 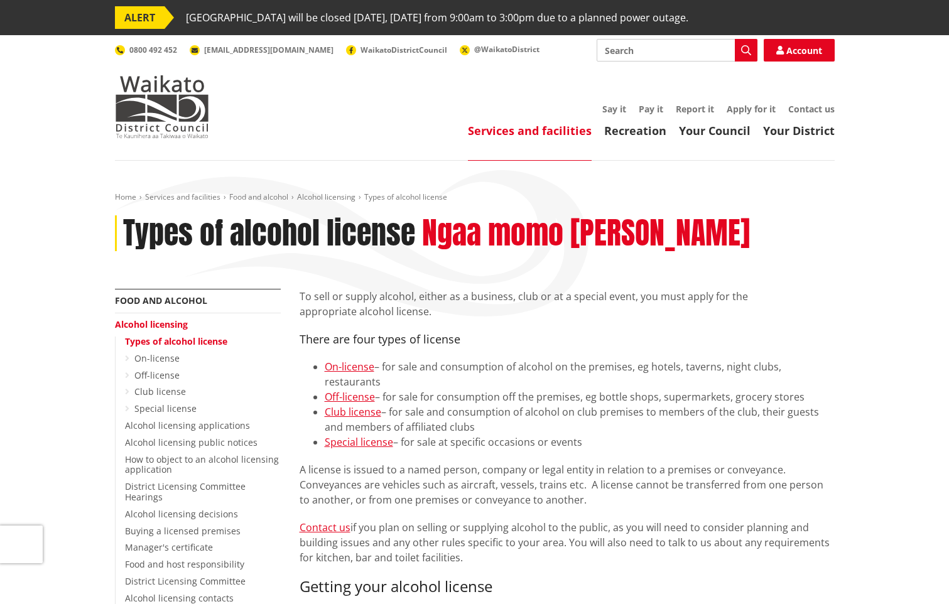 What do you see at coordinates (751, 109) in the screenshot?
I see `a: Apply for it` at bounding box center [751, 109].